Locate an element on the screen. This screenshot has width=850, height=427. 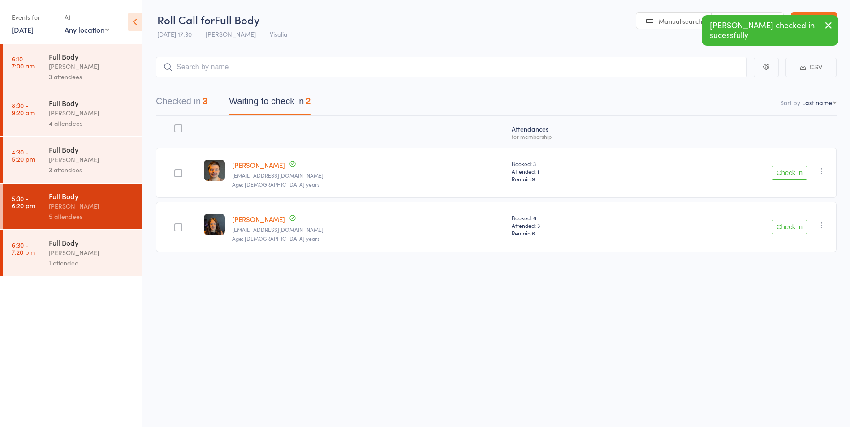
button: Checked in3 is located at coordinates (181, 103).